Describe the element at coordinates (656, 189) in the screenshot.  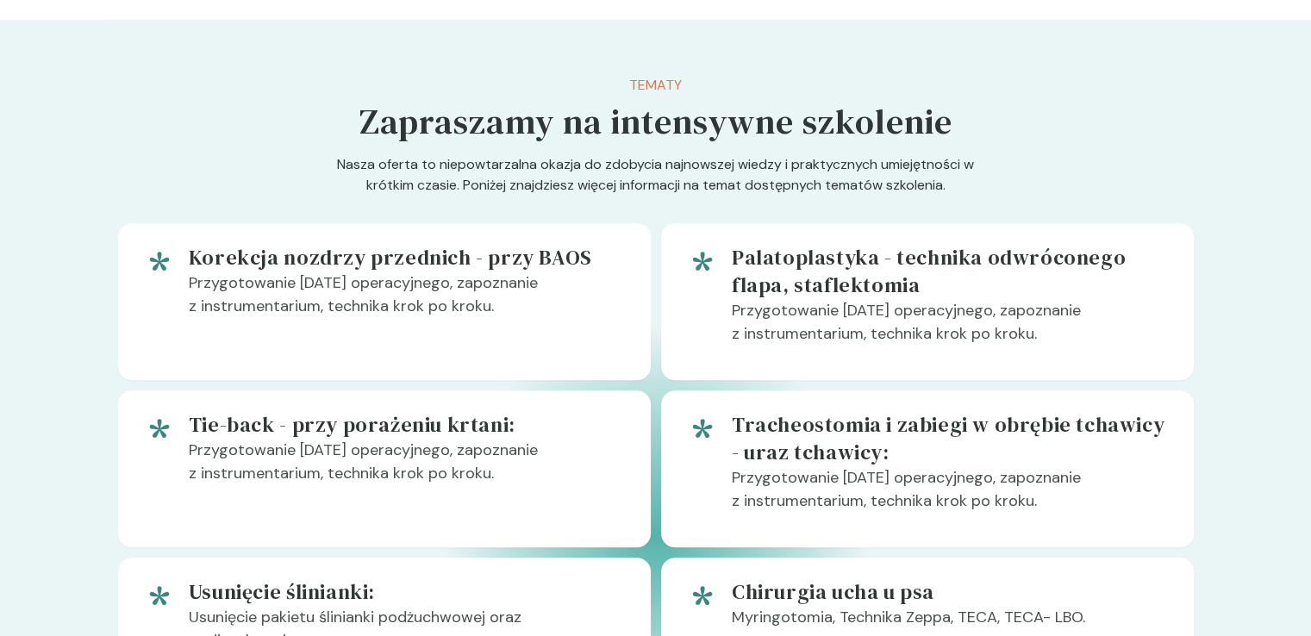
I see `p: Nasza oferta to niepowtarzalna okazja do zdobycia najnowszej wiedzy i praktycznych umiejętności w...` at that location.